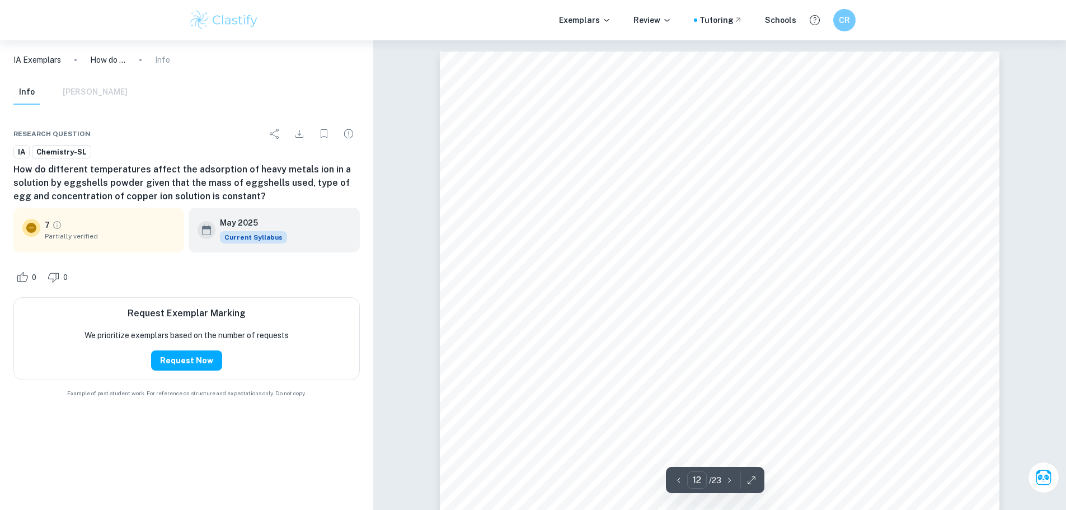 The height and width of the screenshot is (510, 1066). Describe the element at coordinates (718, 349) in the screenshot. I see `span: powder` at that location.